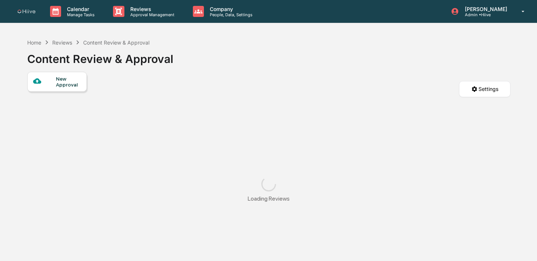  What do you see at coordinates (80, 15) in the screenshot?
I see `p: Manage Tasks` at bounding box center [80, 15].